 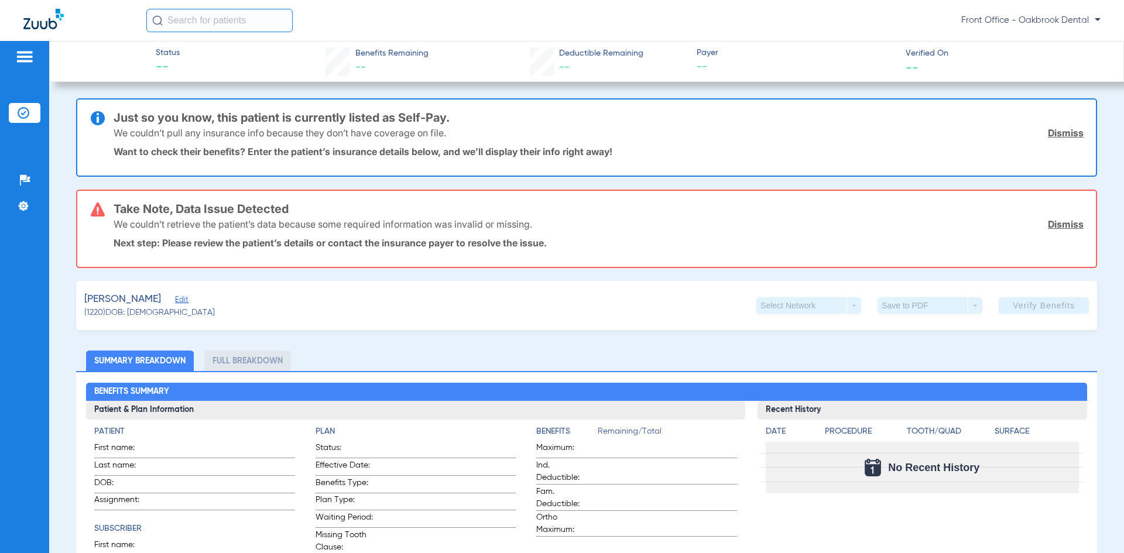 I want to click on h4: Patient, so click(x=194, y=432).